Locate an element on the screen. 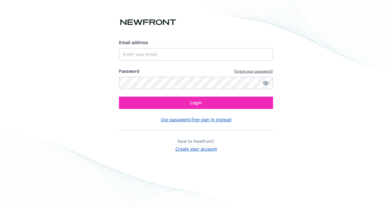 Image resolution: width=392 pixels, height=208 pixels. button: Create your account is located at coordinates (196, 148).